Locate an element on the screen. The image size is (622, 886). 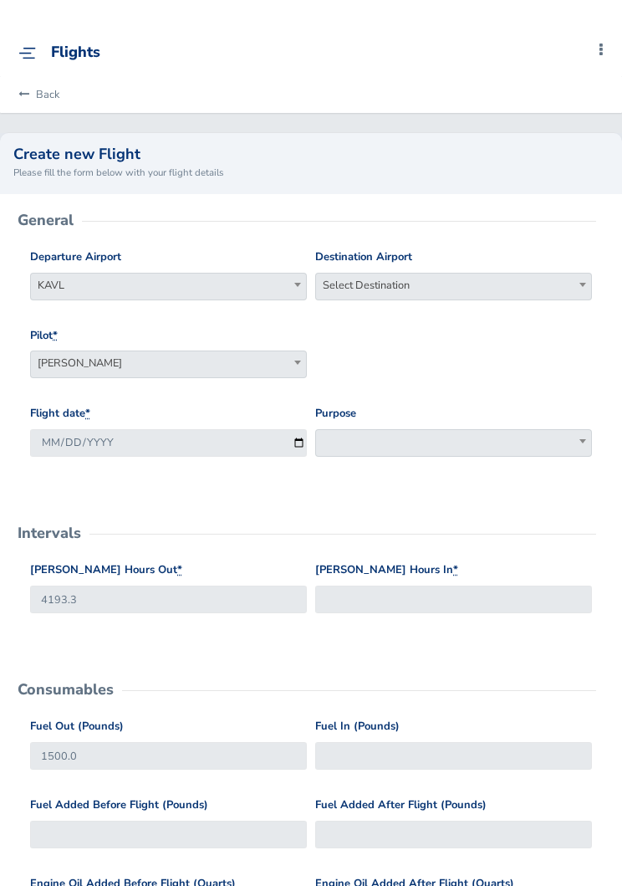
label: Fuel Added After Flight (Pounds) is located at coordinates (401, 804).